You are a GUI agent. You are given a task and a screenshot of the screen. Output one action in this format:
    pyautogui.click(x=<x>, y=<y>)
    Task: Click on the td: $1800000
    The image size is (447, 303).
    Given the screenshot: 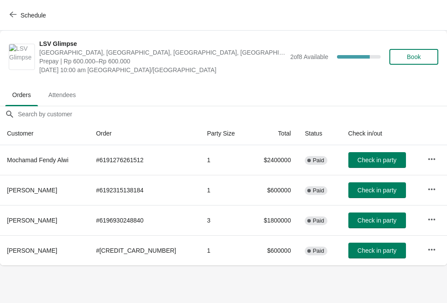 What is the action you would take?
    pyautogui.click(x=273, y=220)
    